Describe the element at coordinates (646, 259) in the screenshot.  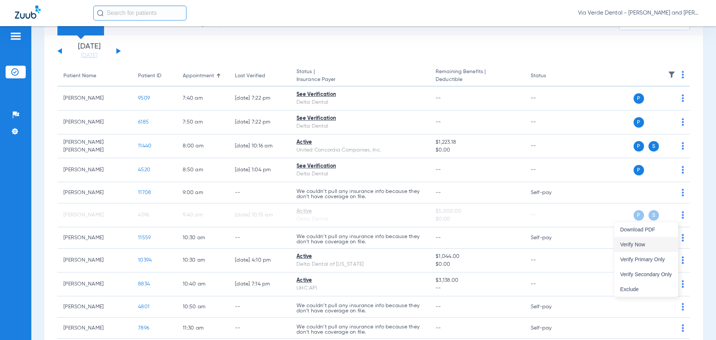
I see `span: Verify Primary Only` at that location.